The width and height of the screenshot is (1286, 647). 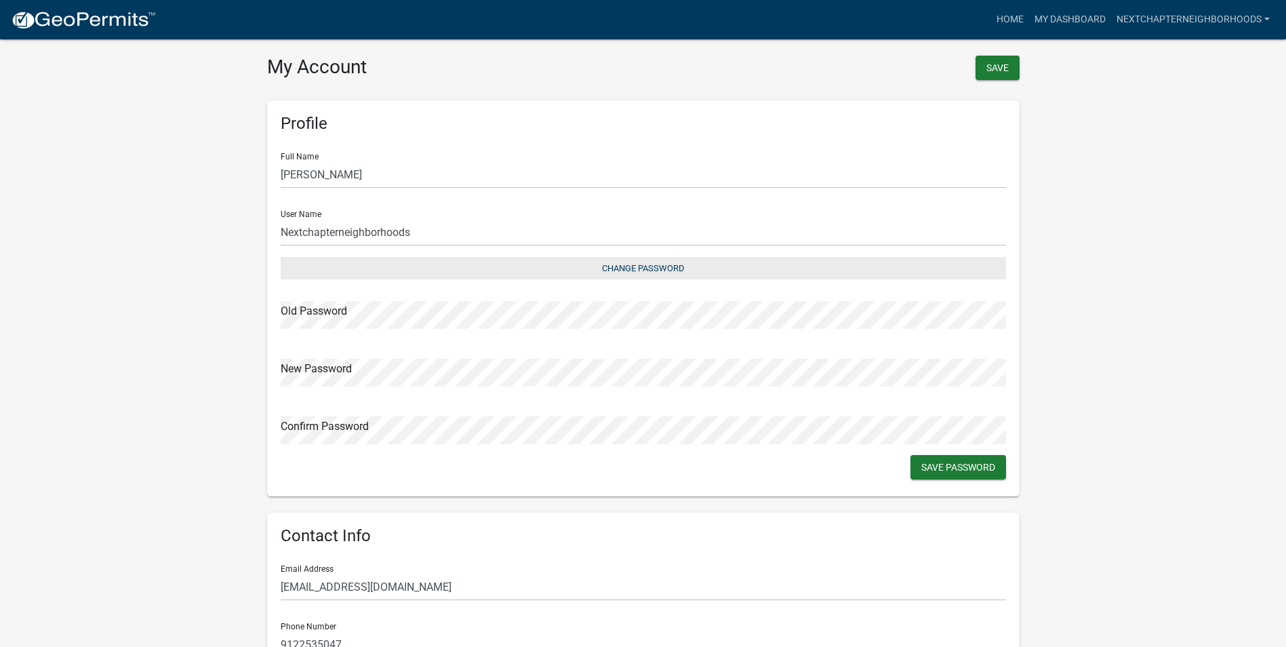 What do you see at coordinates (644, 536) in the screenshot?
I see `h6: Contact Info` at bounding box center [644, 536].